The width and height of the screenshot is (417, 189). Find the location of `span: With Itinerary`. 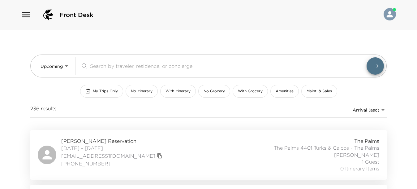

span: With Itinerary is located at coordinates (178, 91).